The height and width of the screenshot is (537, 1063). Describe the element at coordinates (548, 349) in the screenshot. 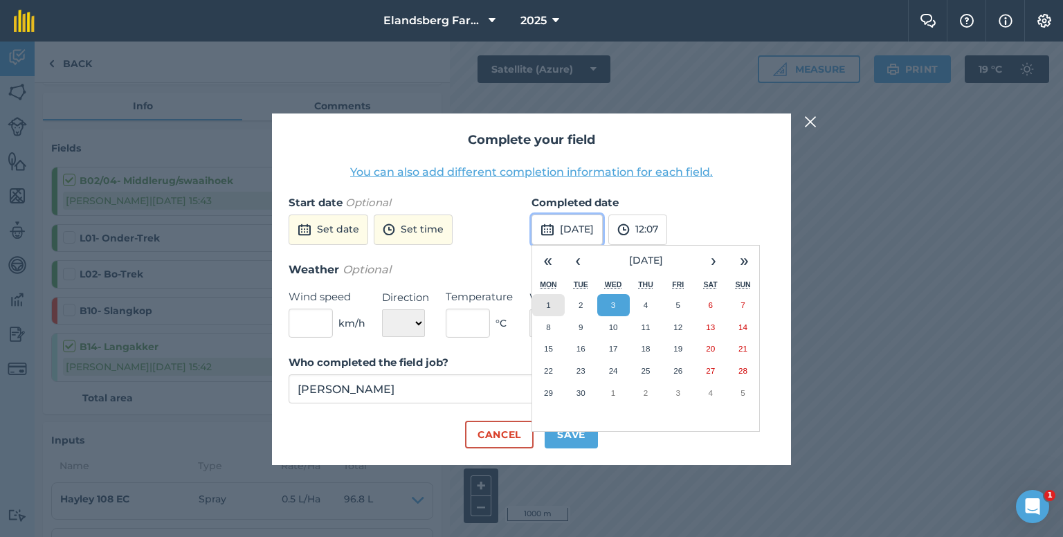

I see `button: September 15, 2025` at that location.